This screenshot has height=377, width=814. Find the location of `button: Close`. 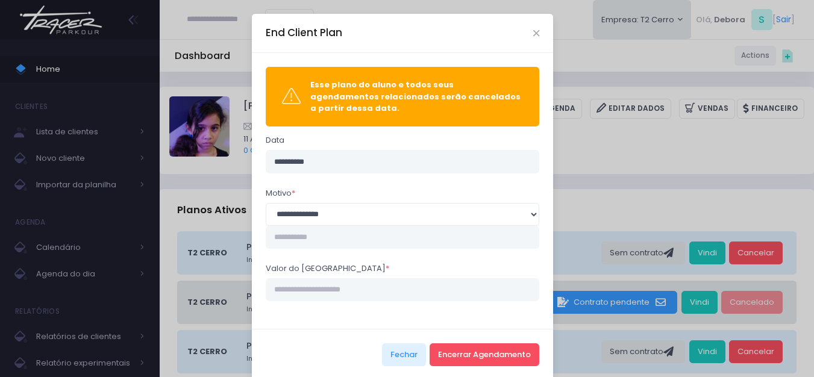

button: Close is located at coordinates (536, 33).